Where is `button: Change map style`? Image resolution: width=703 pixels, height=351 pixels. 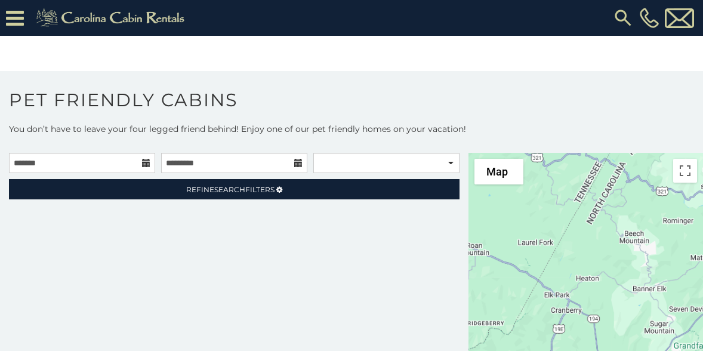 button: Change map style is located at coordinates (499, 171).